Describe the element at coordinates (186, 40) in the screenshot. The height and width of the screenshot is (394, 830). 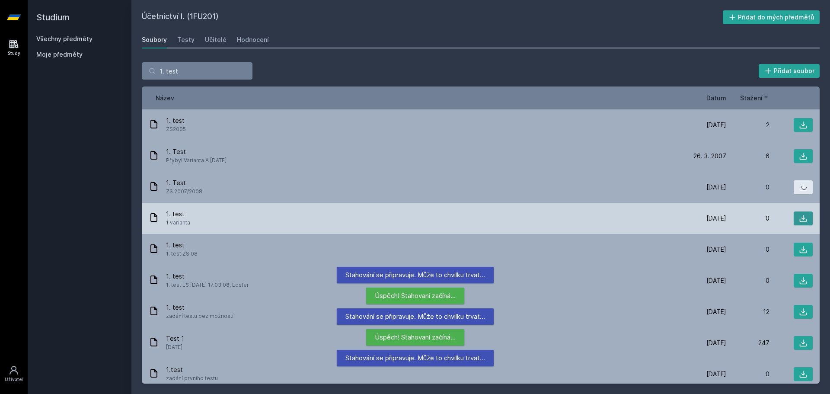
I see `a: Testy` at that location.